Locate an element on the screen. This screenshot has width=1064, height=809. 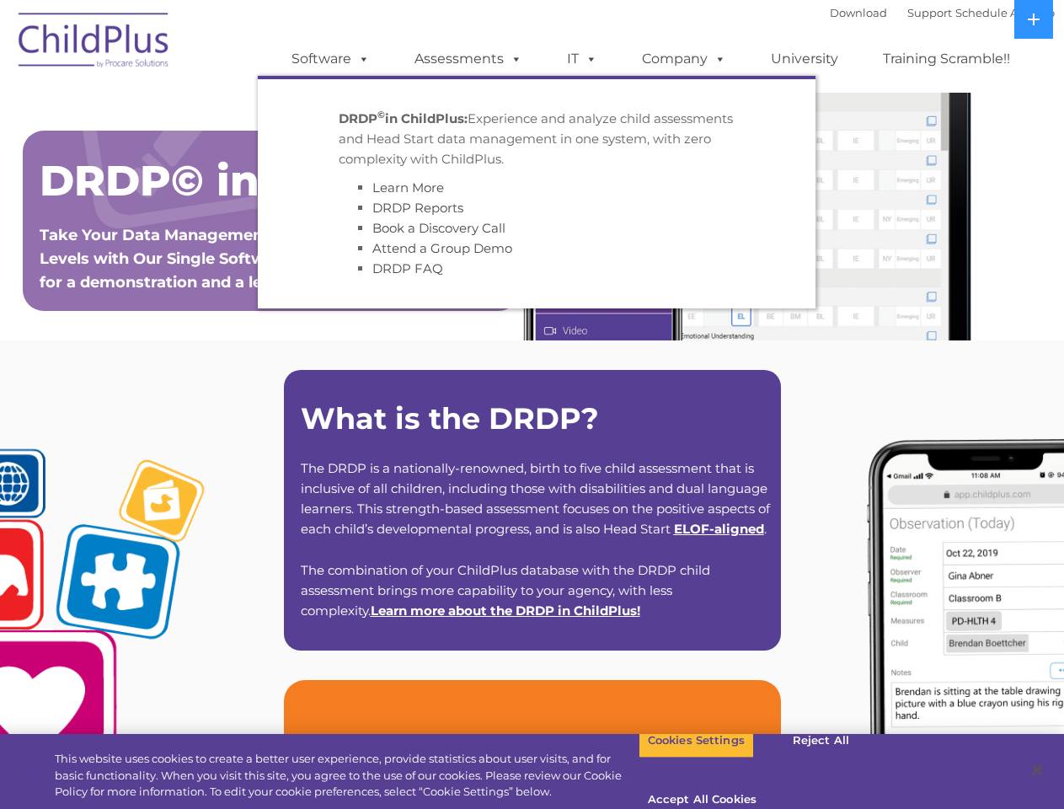
a: Learn more about the DRDP in ChildPlus is located at coordinates (504, 610).